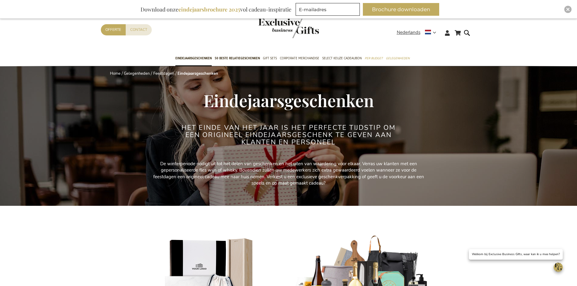  What do you see at coordinates (289, 174) in the screenshot?
I see `p: De winterperiode nodigt uit tot het delen van geschenken en het uiten van waardering voor elkaar....` at bounding box center [289, 174].